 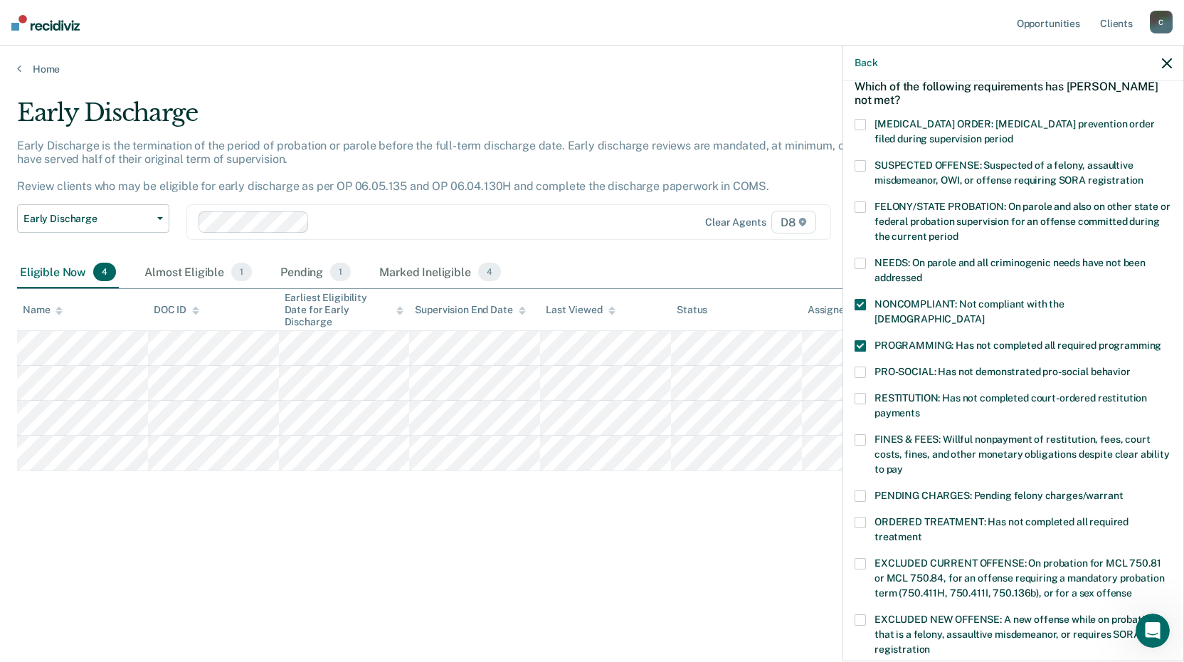 What do you see at coordinates (440, 273) in the screenshot?
I see `div: Marked Ineligible` at bounding box center [440, 273].